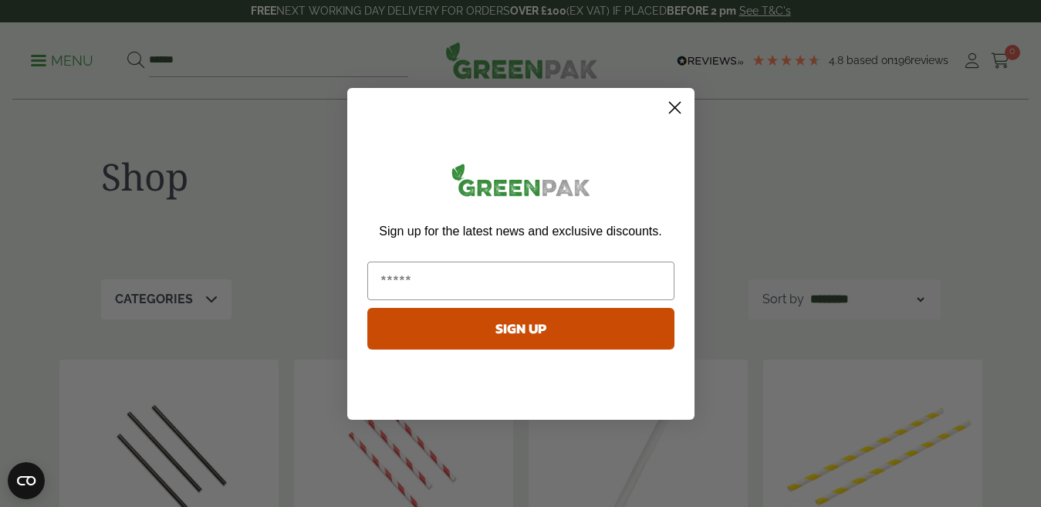 This screenshot has width=1041, height=507. I want to click on button: Open CMP widget, so click(26, 481).